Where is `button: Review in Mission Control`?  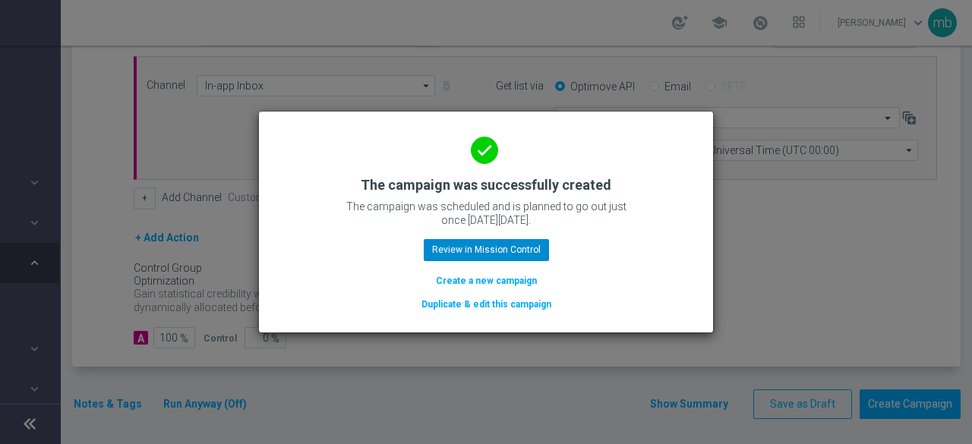
button: Review in Mission Control is located at coordinates (486, 250).